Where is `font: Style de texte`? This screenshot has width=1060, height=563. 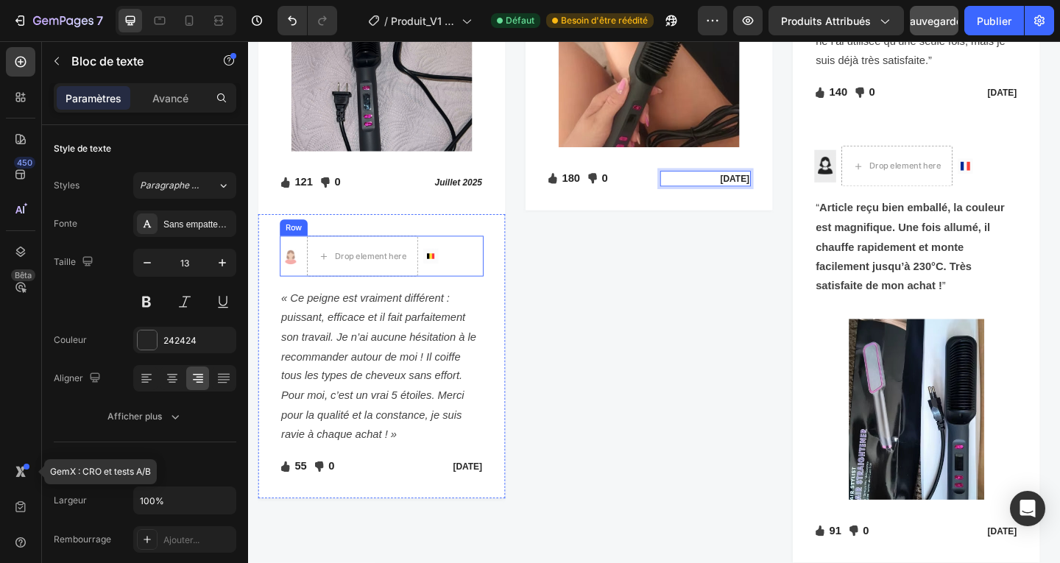
font: Style de texte is located at coordinates (82, 148).